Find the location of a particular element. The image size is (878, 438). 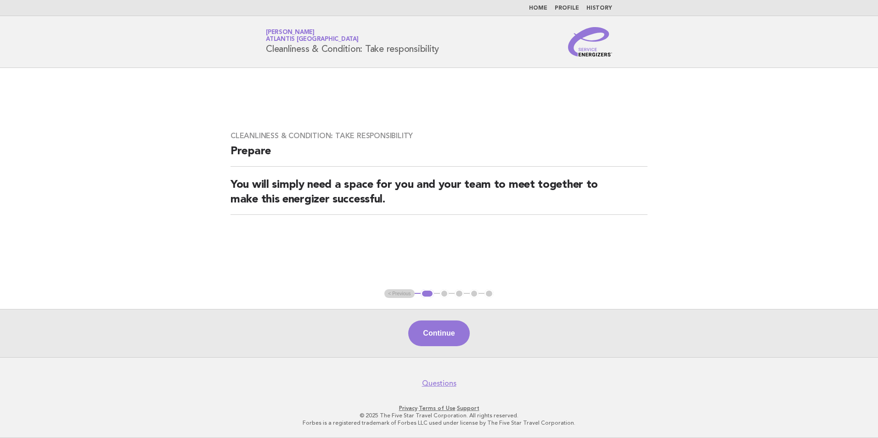

a: Questions is located at coordinates (439, 384).